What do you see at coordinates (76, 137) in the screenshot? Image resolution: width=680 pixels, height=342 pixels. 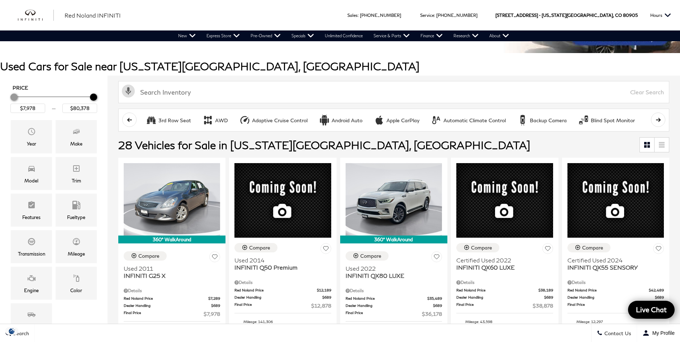 I see `div: MakeMake` at bounding box center [76, 137].